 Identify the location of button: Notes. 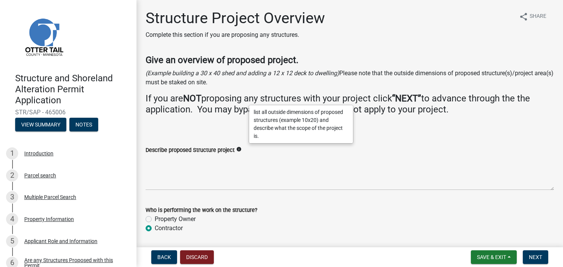
(84, 124).